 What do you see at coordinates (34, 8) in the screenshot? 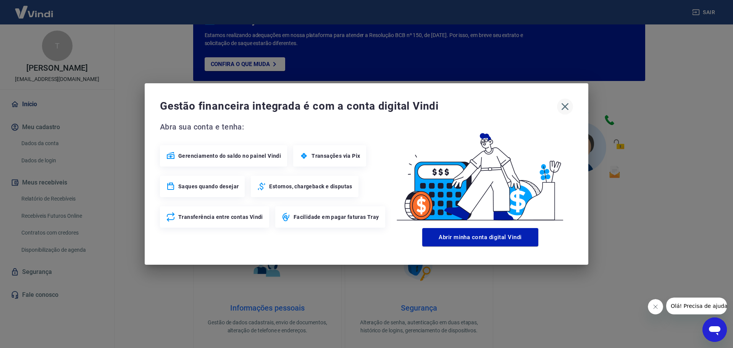
I see `span: Olá! Precisa de ajuda?` at bounding box center [34, 8].